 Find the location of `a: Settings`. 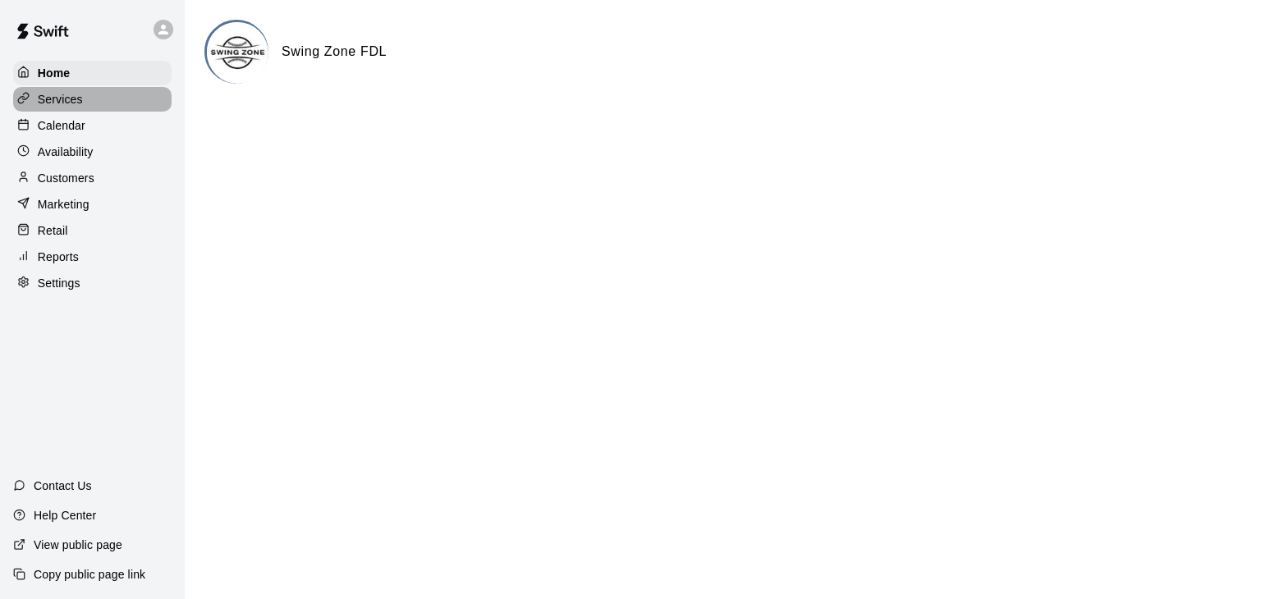

a: Settings is located at coordinates (92, 283).